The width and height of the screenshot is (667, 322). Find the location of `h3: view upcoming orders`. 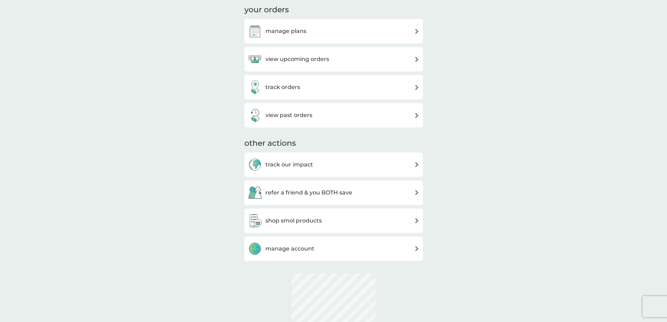

h3: view upcoming orders is located at coordinates (297, 59).